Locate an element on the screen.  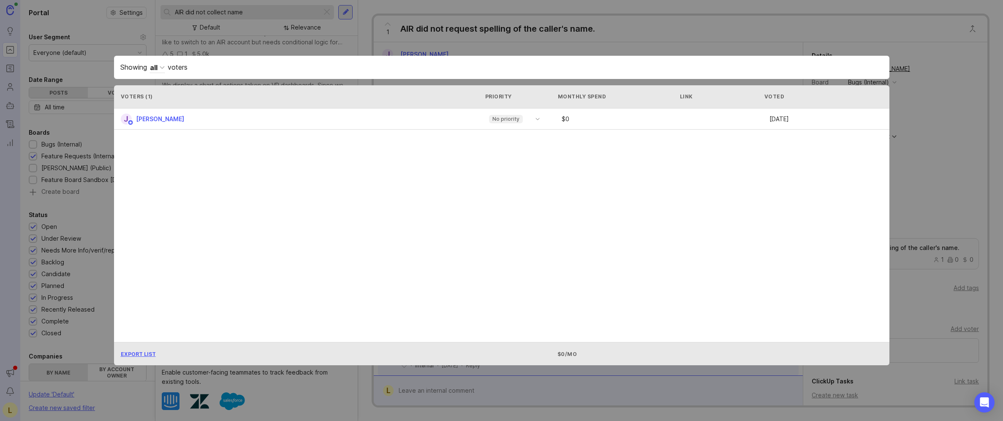
div: Showing voters is located at coordinates (502, 67).